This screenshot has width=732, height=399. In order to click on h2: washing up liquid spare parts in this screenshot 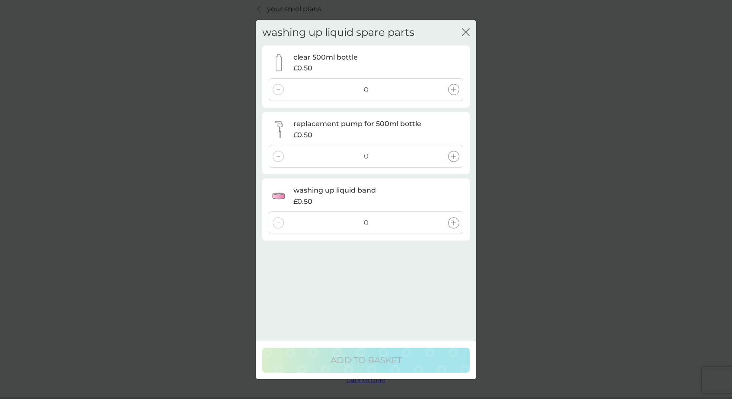, I will do `click(338, 32)`.